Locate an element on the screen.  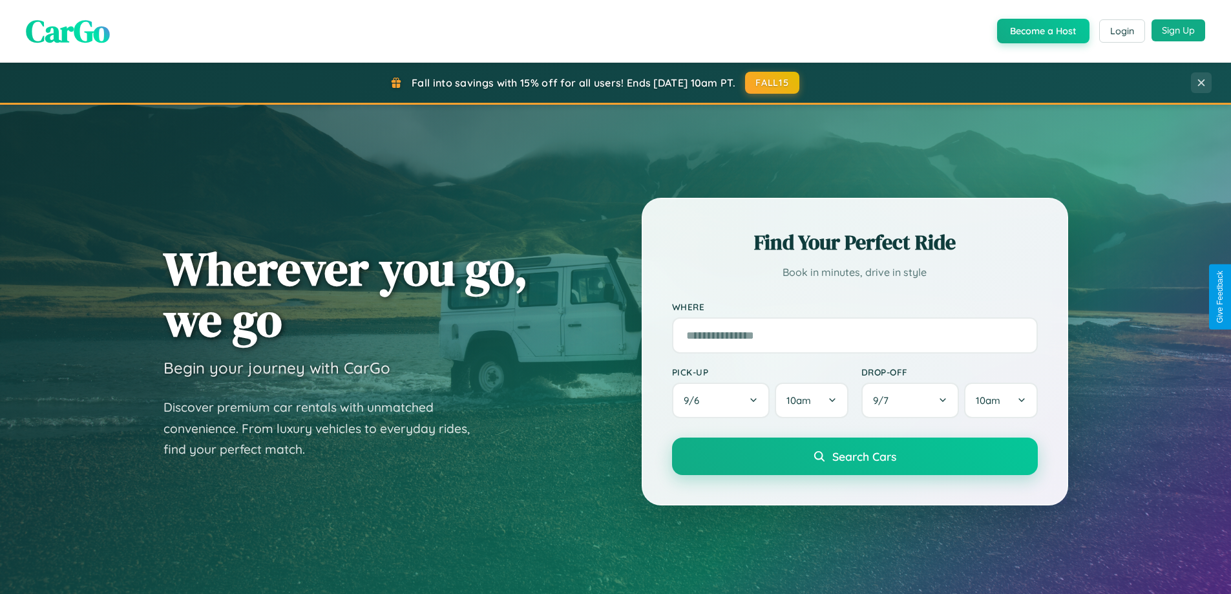
label: Where is located at coordinates (855, 306).